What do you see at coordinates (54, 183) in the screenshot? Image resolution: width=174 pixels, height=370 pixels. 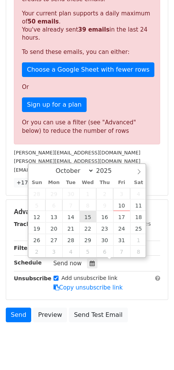 I see `span: Mon` at bounding box center [54, 183].